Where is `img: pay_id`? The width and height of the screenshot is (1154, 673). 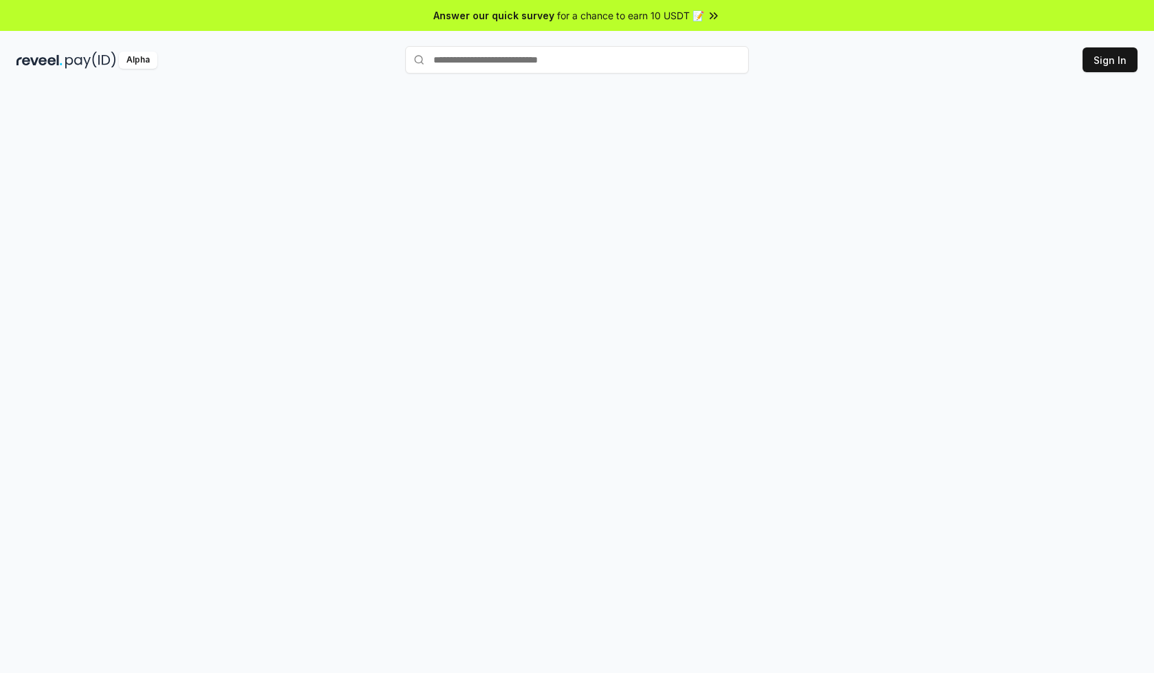 img: pay_id is located at coordinates (91, 60).